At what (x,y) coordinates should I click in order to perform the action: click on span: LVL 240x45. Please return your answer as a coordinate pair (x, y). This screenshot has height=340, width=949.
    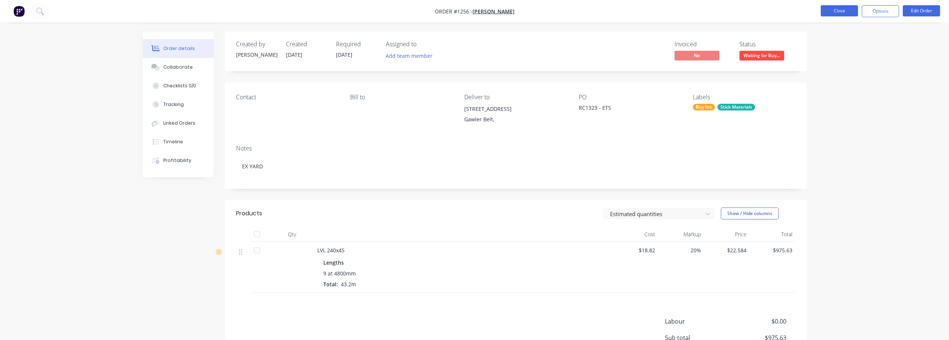
    Looking at the image, I should click on (331, 250).